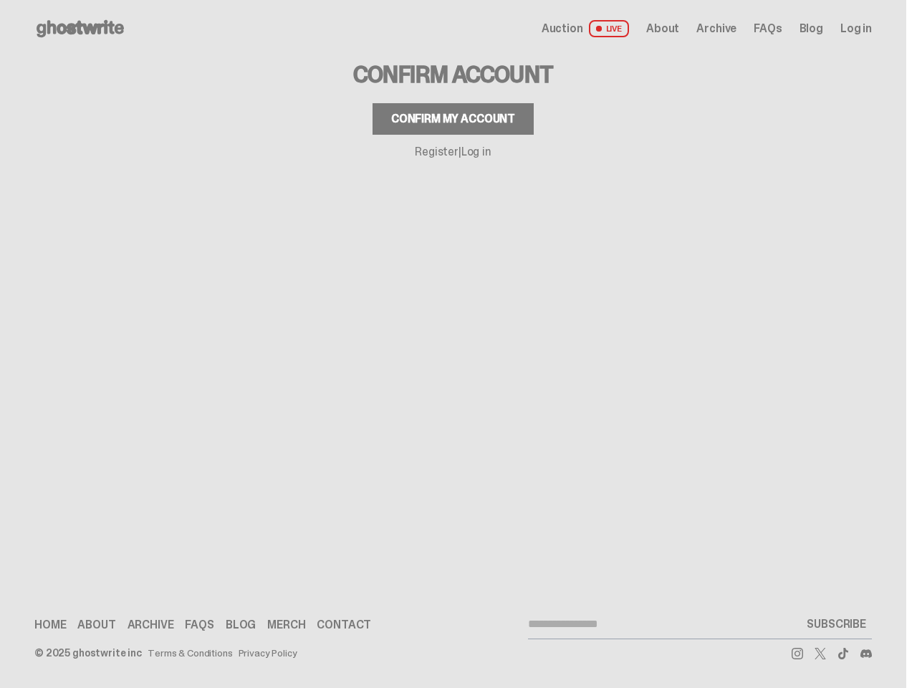 This screenshot has height=688, width=917. What do you see at coordinates (856, 29) in the screenshot?
I see `span: Log in` at bounding box center [856, 29].